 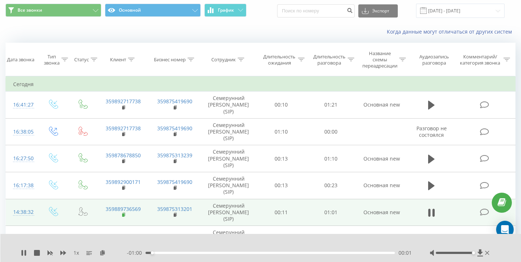 What do you see at coordinates (331, 213) in the screenshot?
I see `td: 01:01` at bounding box center [331, 213].